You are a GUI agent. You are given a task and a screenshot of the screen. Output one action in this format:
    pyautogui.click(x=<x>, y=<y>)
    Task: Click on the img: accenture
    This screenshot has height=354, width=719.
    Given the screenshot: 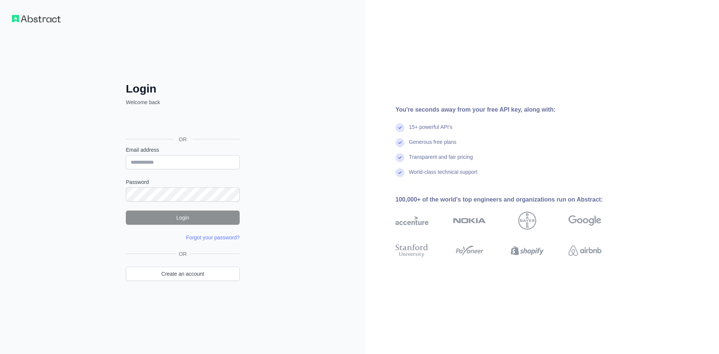 What is the action you would take?
    pyautogui.click(x=412, y=221)
    